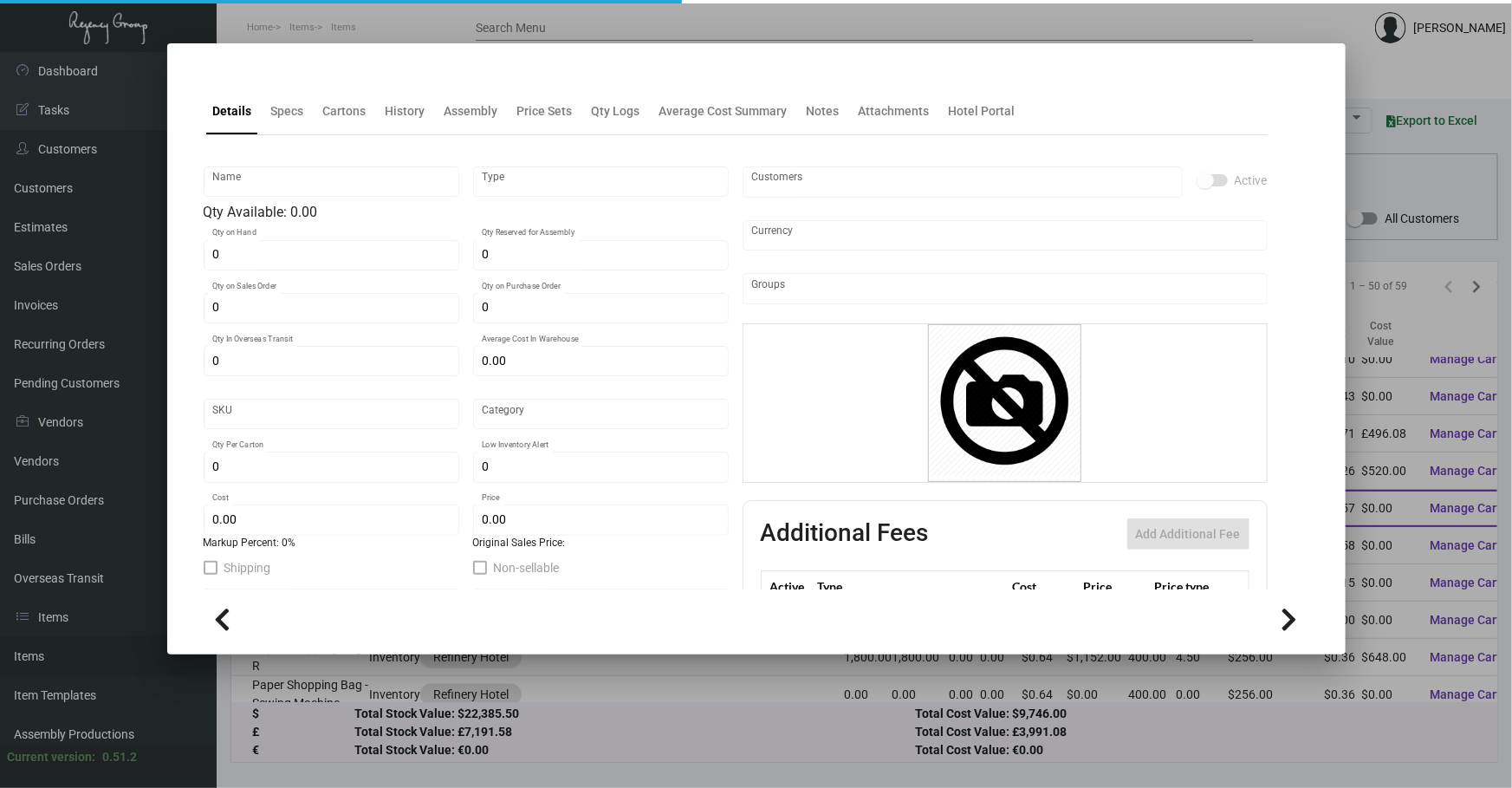 The image size is (1512, 788). Describe the element at coordinates (288, 111) in the screenshot. I see `div: Specs` at that location.